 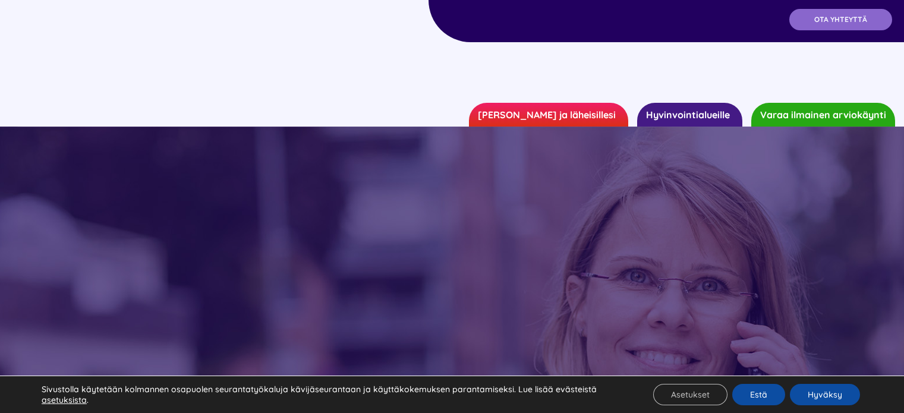 I want to click on span: OTA YHTEYTTÄ, so click(x=840, y=20).